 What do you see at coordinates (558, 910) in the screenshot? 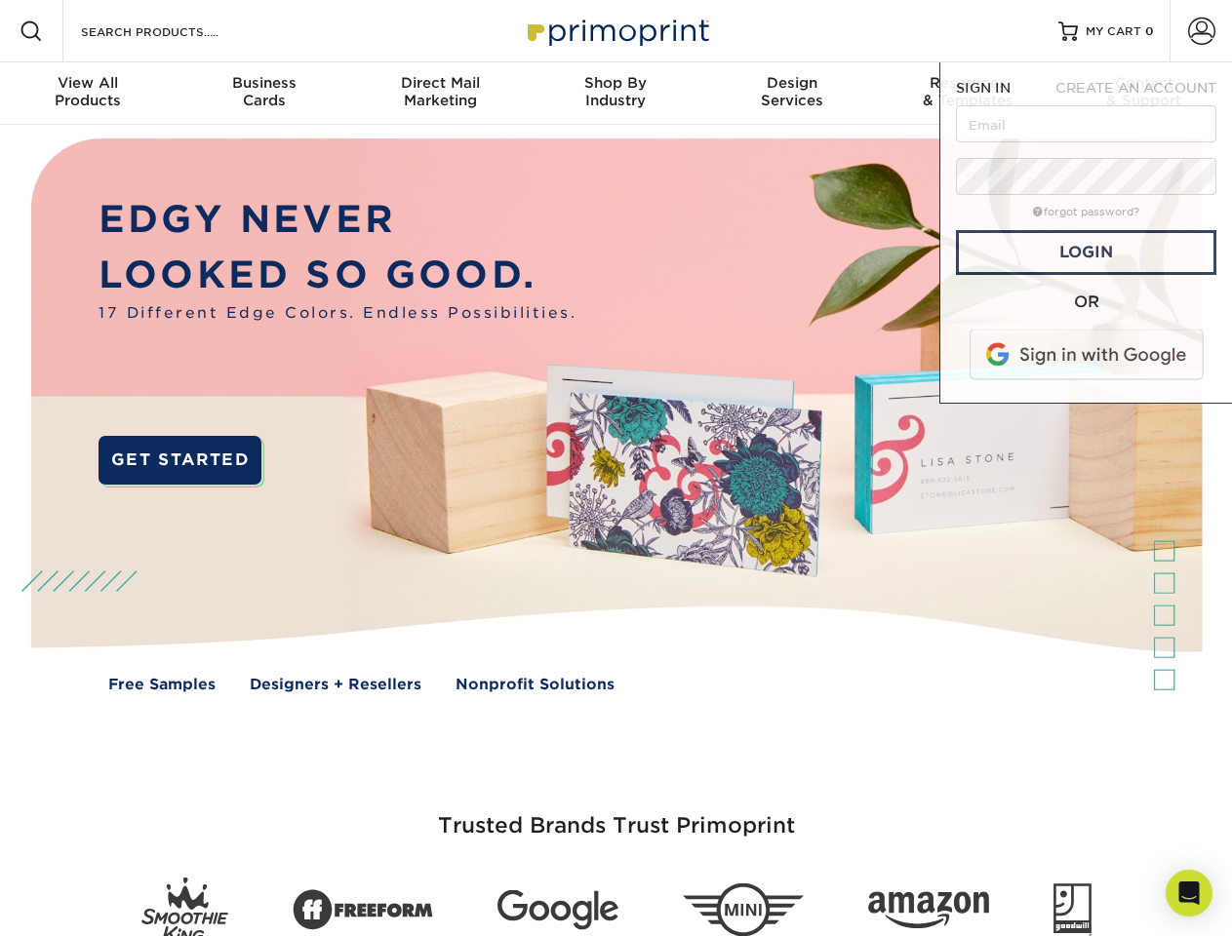
I see `img: Google` at bounding box center [558, 910].